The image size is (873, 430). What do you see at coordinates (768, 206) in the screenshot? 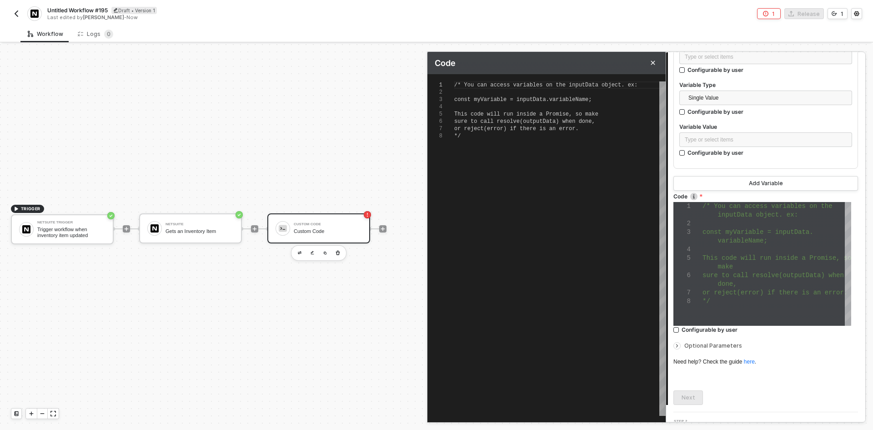
I see `span: /* You can access variables on the` at bounding box center [768, 206].